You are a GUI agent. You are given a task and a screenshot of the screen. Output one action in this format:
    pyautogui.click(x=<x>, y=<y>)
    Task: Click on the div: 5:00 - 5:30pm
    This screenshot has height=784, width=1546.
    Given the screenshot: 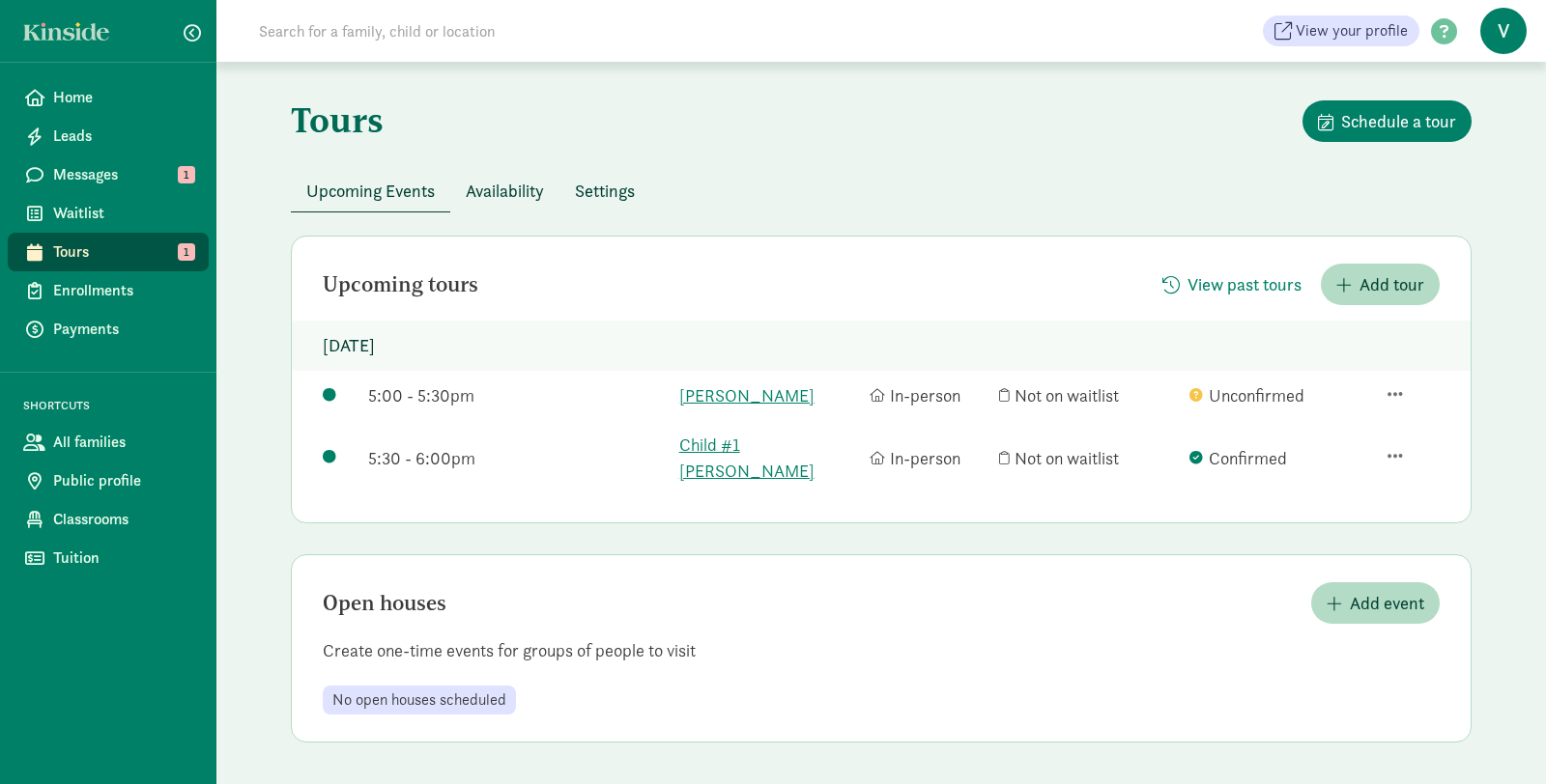 What is the action you would take?
    pyautogui.click(x=518, y=395)
    